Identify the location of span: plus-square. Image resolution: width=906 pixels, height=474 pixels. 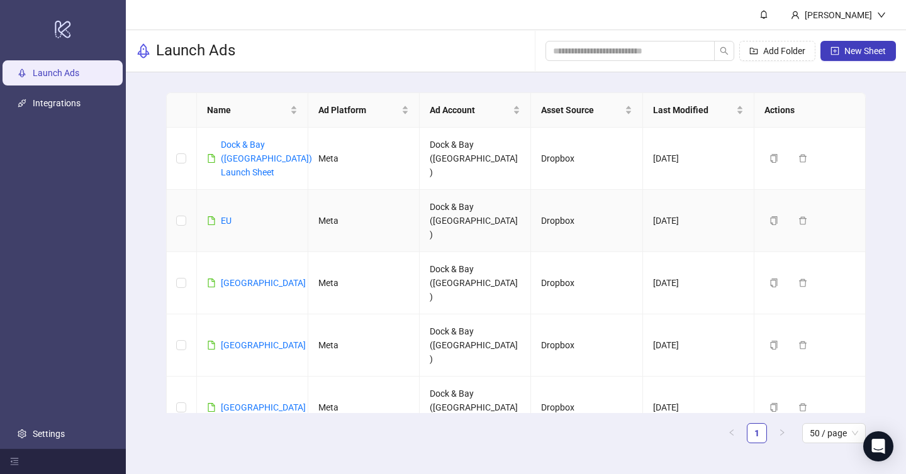
(835, 51).